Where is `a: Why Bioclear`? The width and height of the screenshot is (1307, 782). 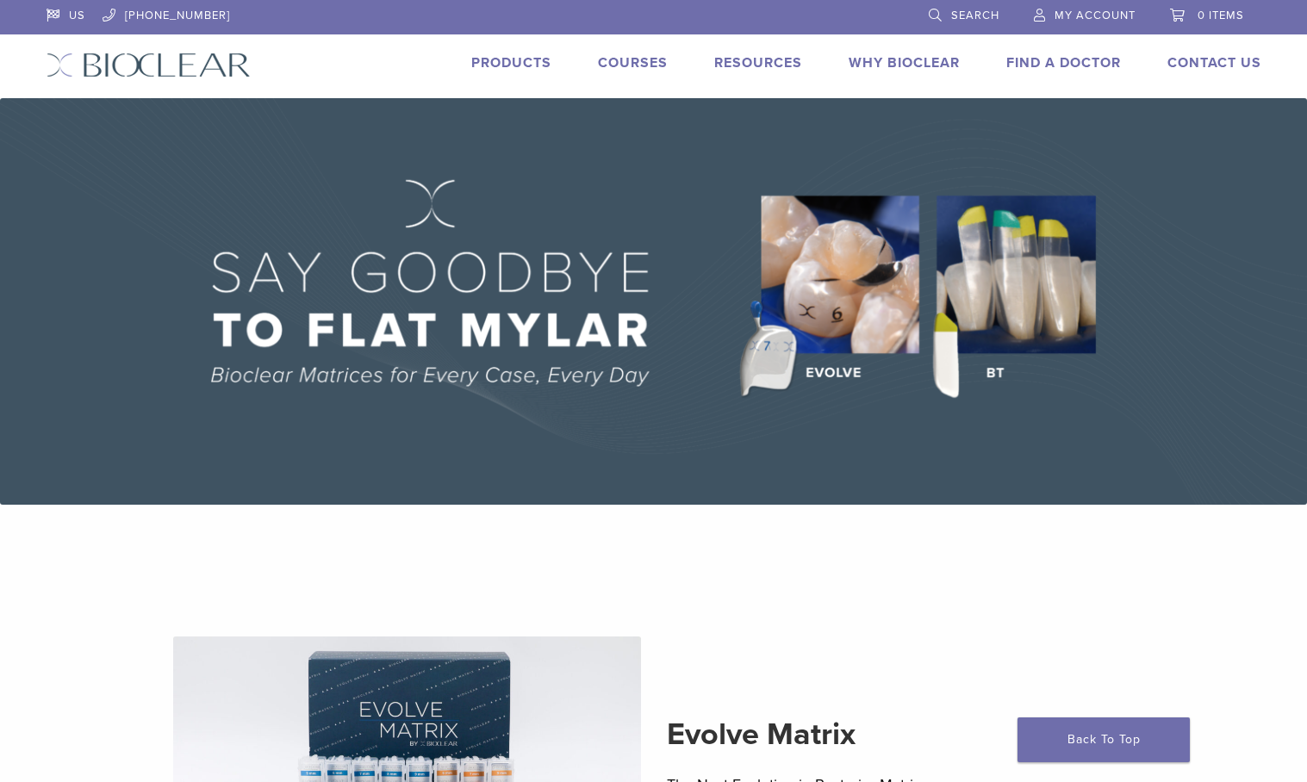 a: Why Bioclear is located at coordinates (904, 63).